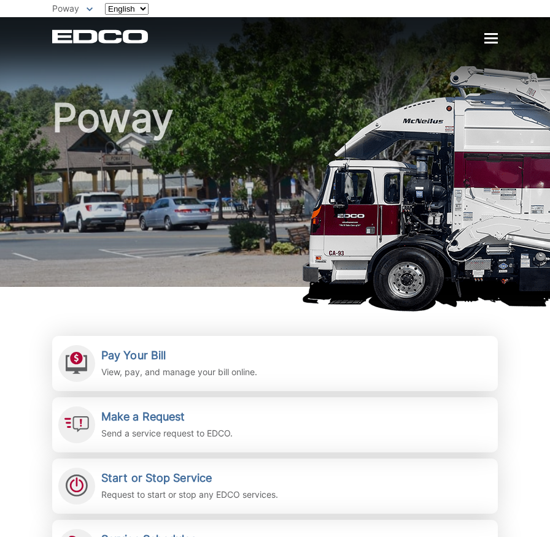 The height and width of the screenshot is (537, 550). What do you see at coordinates (275, 364) in the screenshot?
I see `a: Pay Your Bill View, pay, and manage your bill online.` at bounding box center [275, 364].